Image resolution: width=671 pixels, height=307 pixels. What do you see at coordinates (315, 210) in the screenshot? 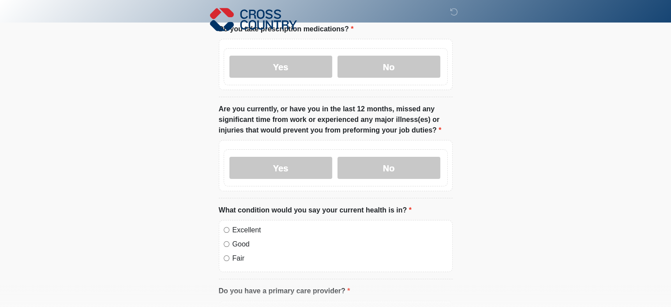
I see `label: What condition would you say your current health is in?` at bounding box center [315, 210].